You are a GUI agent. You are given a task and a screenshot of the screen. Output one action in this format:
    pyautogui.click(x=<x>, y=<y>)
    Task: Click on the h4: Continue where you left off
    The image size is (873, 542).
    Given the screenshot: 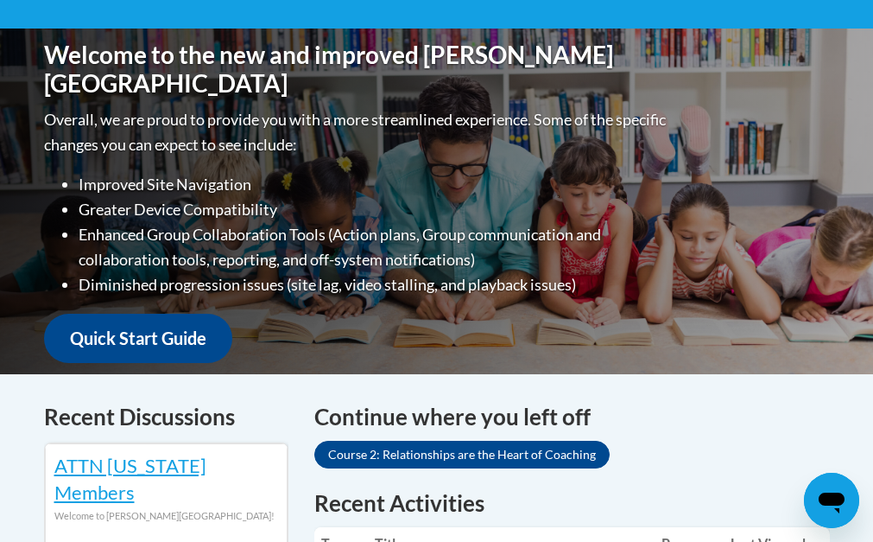 What is the action you would take?
    pyautogui.click(x=572, y=416)
    